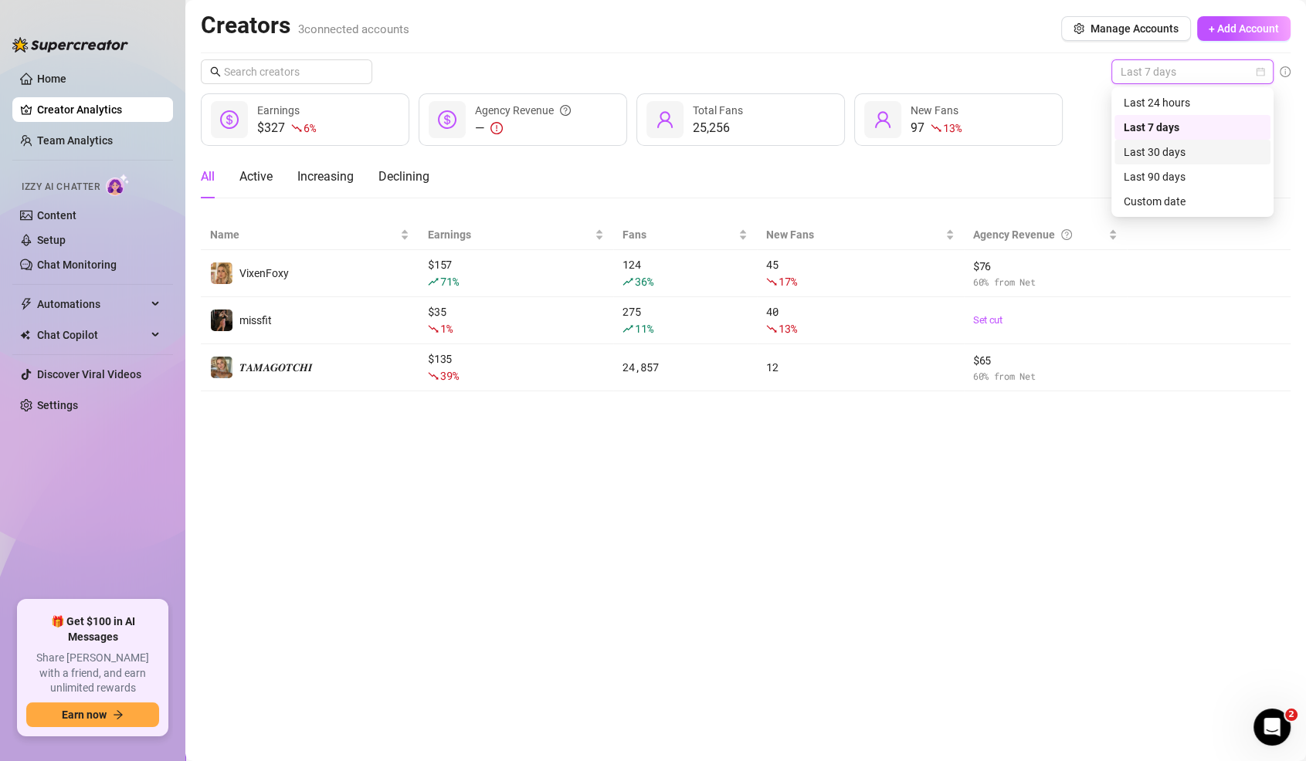 This screenshot has height=761, width=1306. I want to click on span: Manage Accounts, so click(1134, 29).